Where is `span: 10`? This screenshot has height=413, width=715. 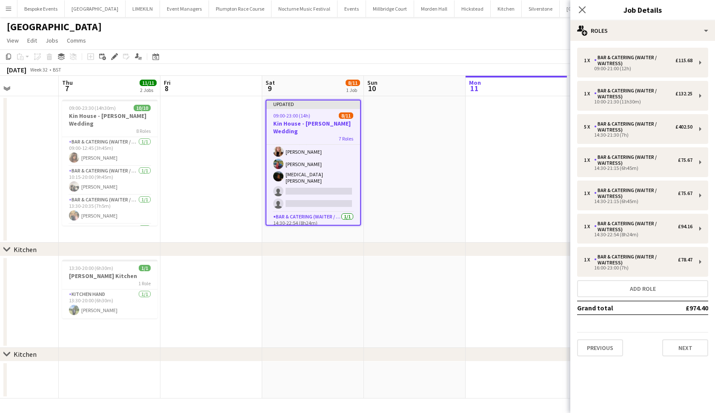
span: 10 is located at coordinates (372, 88).